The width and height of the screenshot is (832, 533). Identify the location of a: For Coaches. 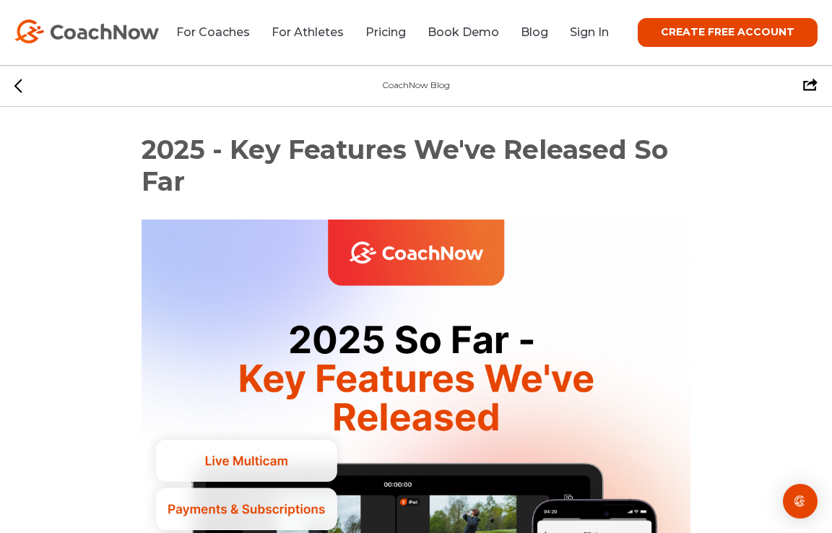
(213, 32).